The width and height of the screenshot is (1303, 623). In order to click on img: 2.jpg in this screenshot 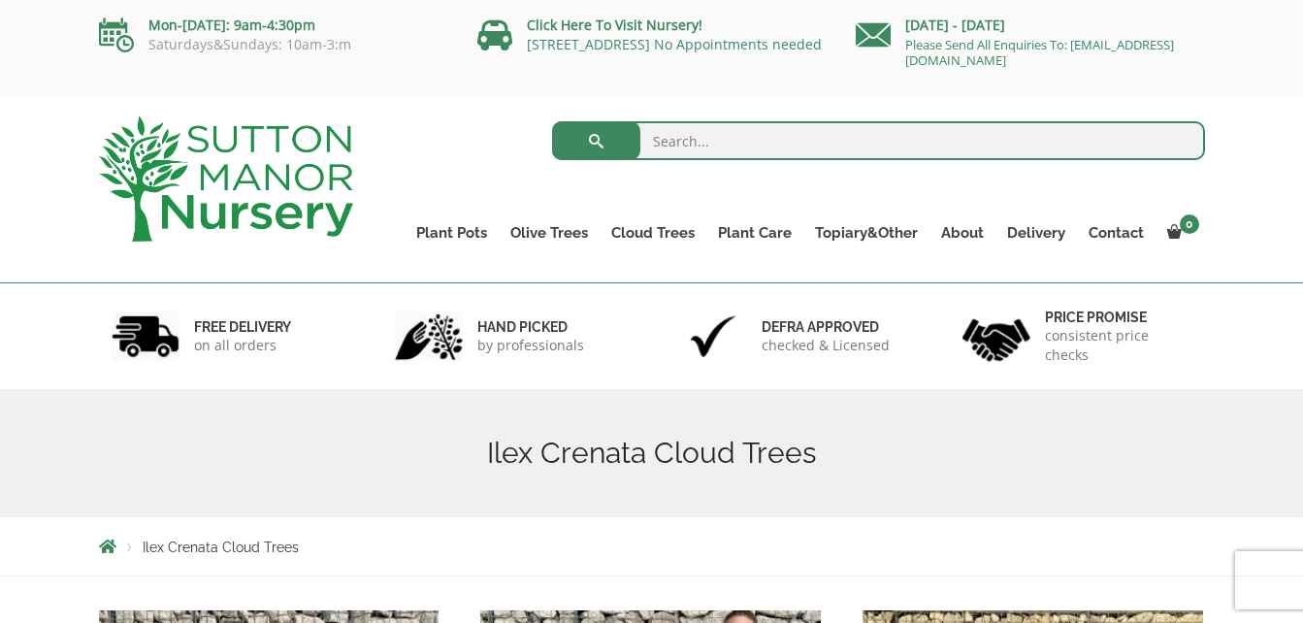, I will do `click(429, 336)`.